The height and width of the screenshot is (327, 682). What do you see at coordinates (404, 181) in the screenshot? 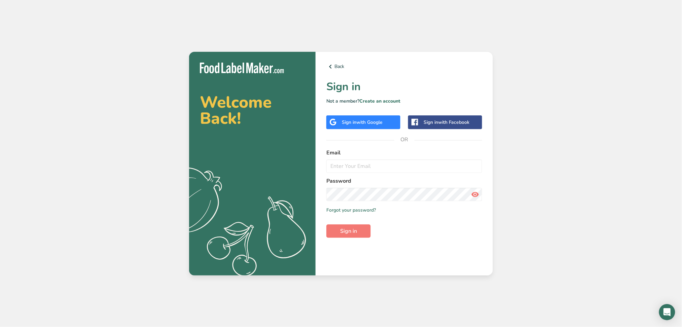
I see `label: Password` at bounding box center [404, 181].